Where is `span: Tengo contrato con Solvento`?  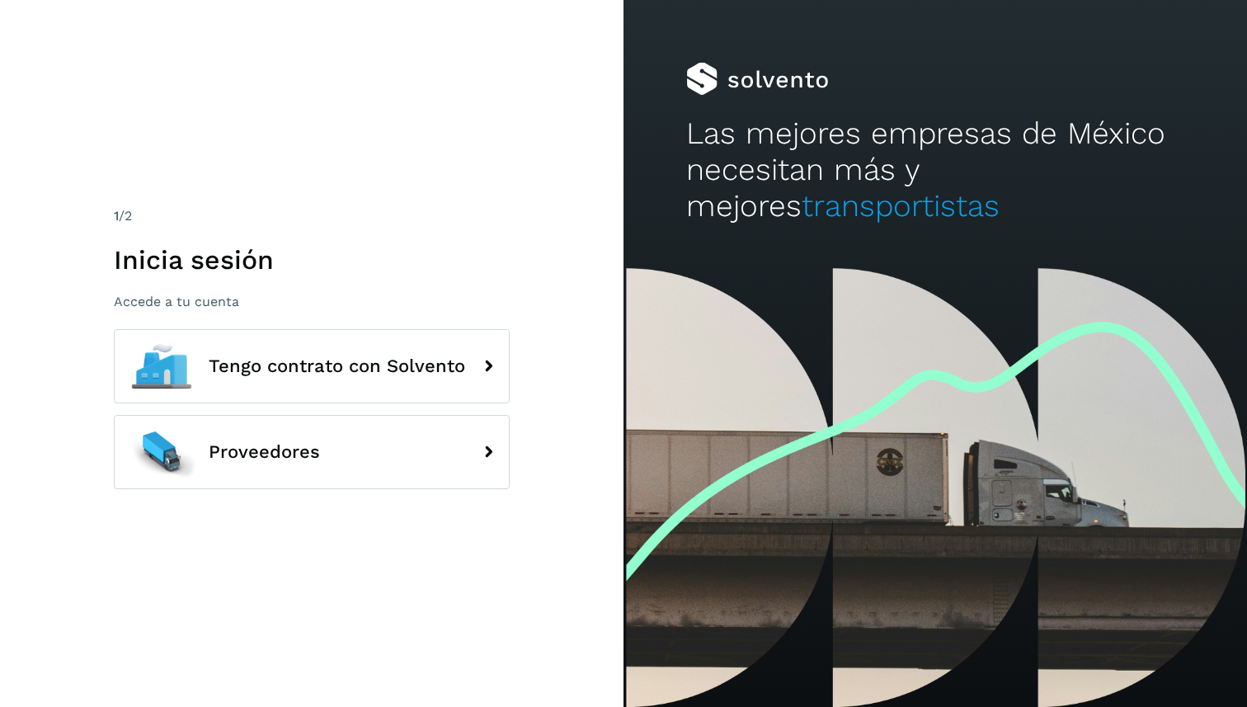
span: Tengo contrato con Solvento is located at coordinates (337, 366).